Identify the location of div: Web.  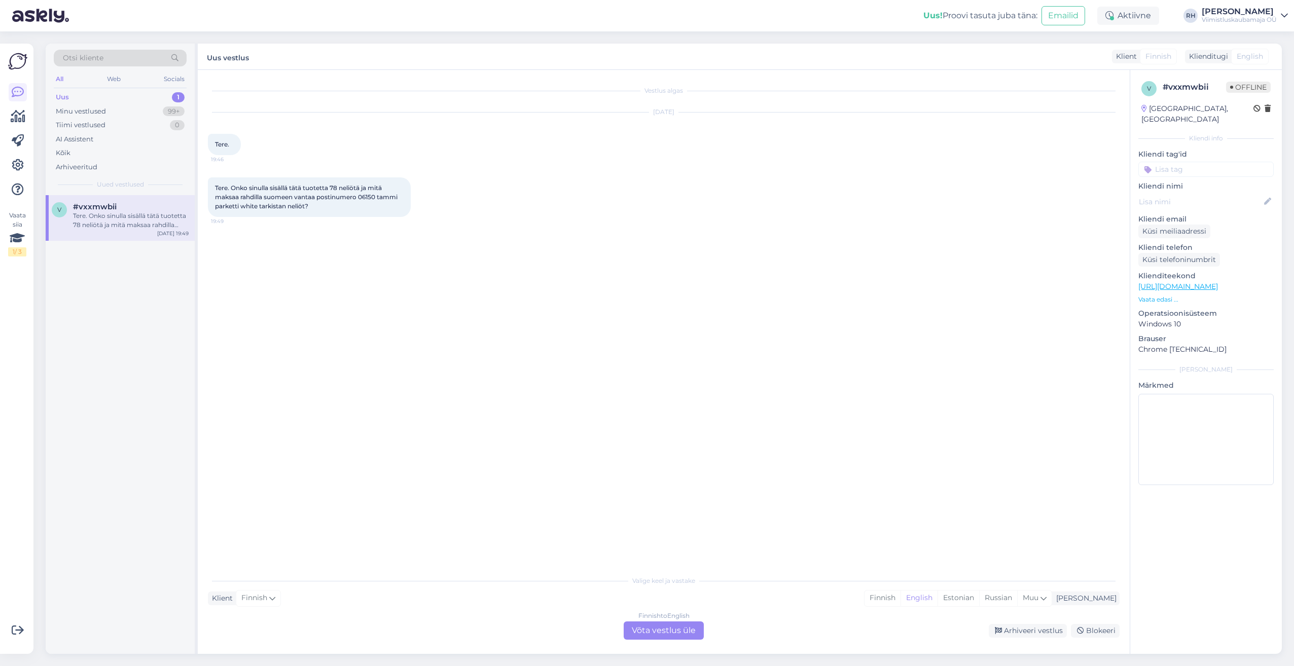
(114, 79).